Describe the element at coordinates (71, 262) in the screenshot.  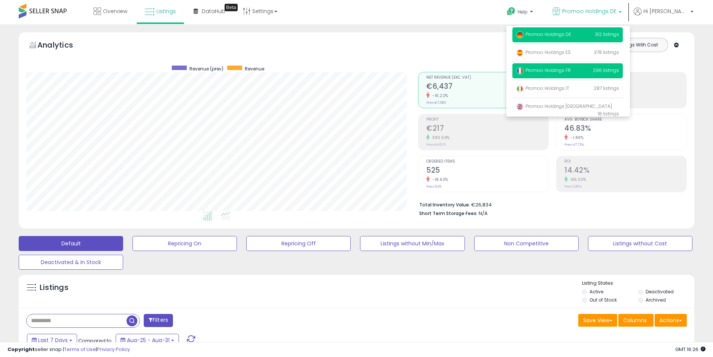
I see `button: Deactivated & In Stock` at that location.